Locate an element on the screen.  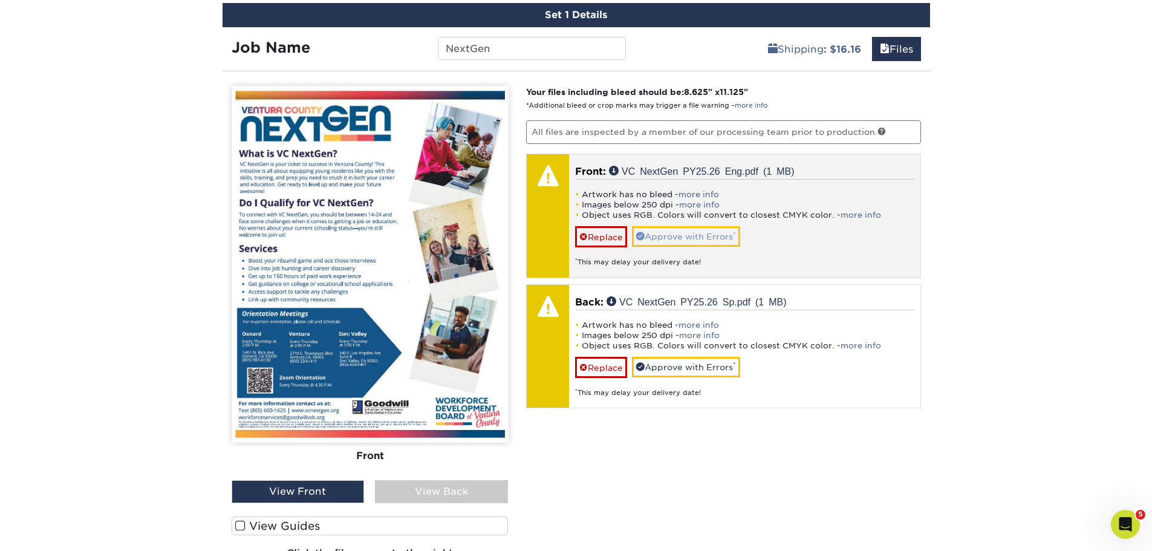
span: files is located at coordinates (884, 49).